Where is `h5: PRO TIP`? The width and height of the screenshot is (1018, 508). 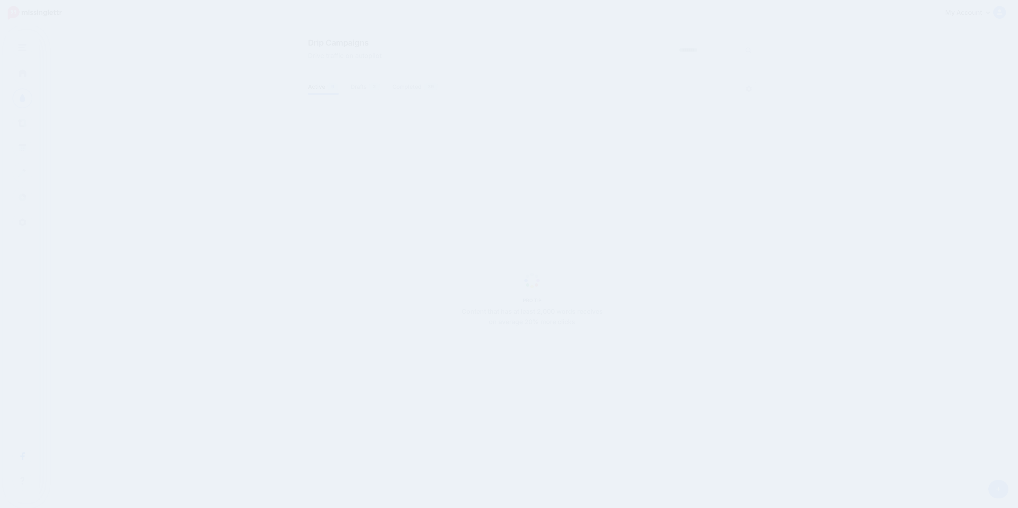
h5: PRO TIP is located at coordinates (532, 300).